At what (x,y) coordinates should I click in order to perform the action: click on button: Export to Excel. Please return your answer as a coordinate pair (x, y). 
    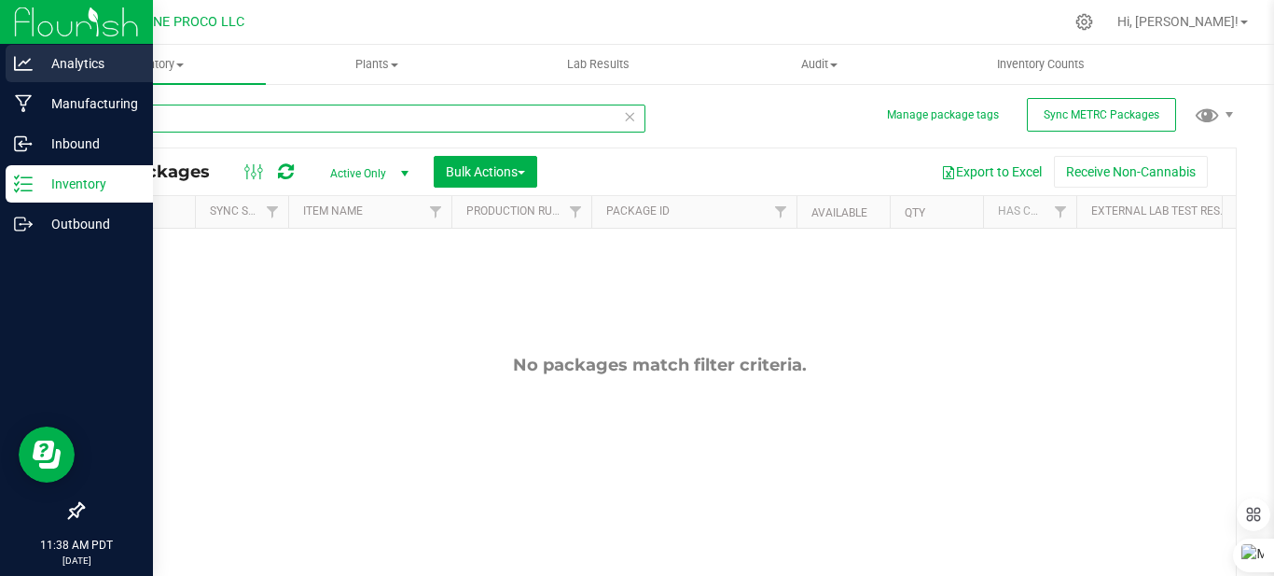
    Looking at the image, I should click on (992, 172).